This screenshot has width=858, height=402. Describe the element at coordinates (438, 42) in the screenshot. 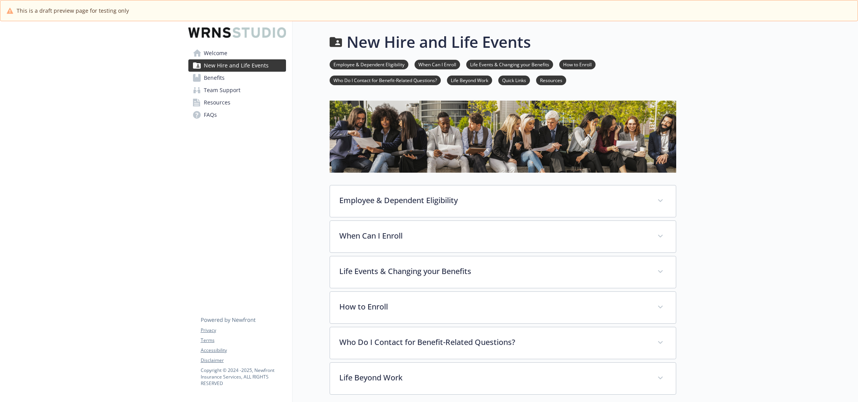

I see `h1: New Hire and Life Events` at that location.